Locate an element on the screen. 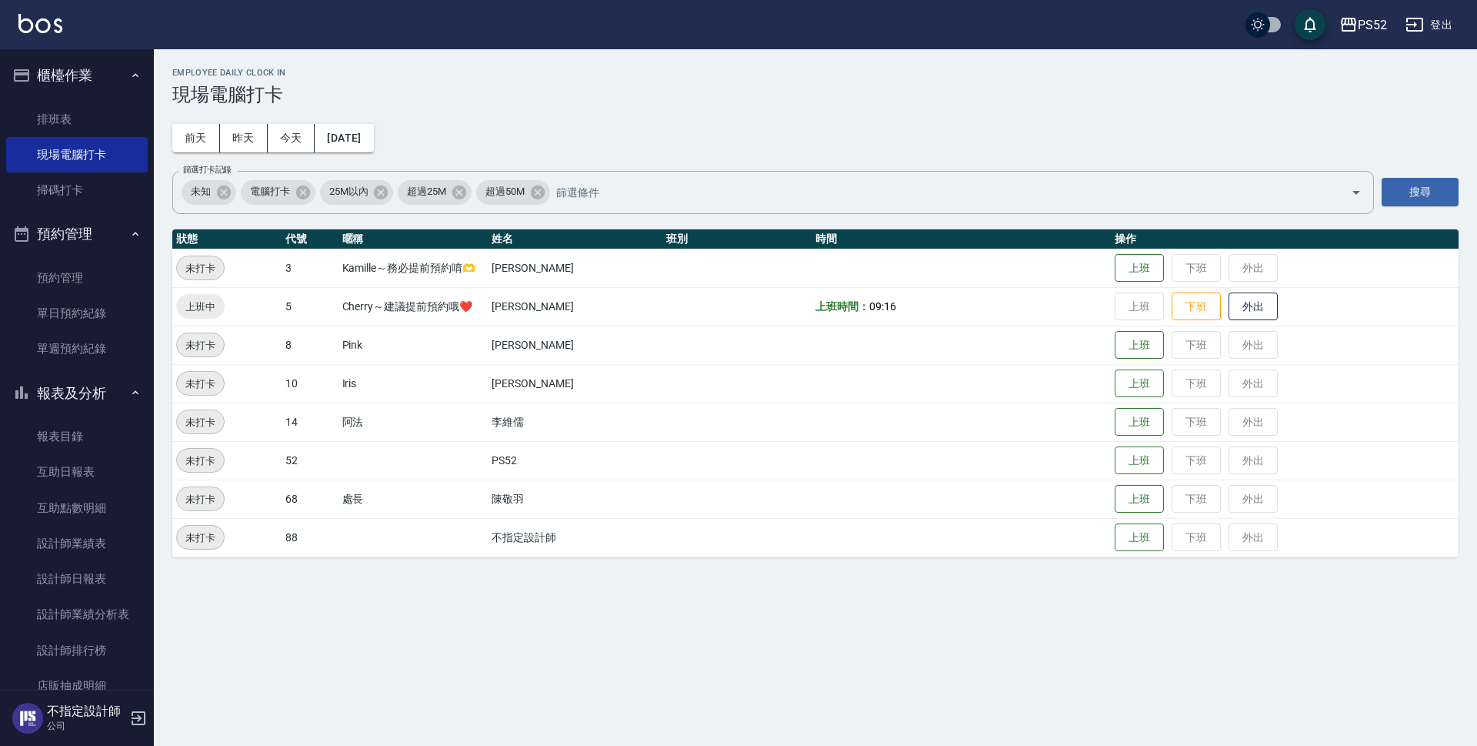 The height and width of the screenshot is (746, 1477). td: Cherry～建議提前預約哦❤️ is located at coordinates (413, 306).